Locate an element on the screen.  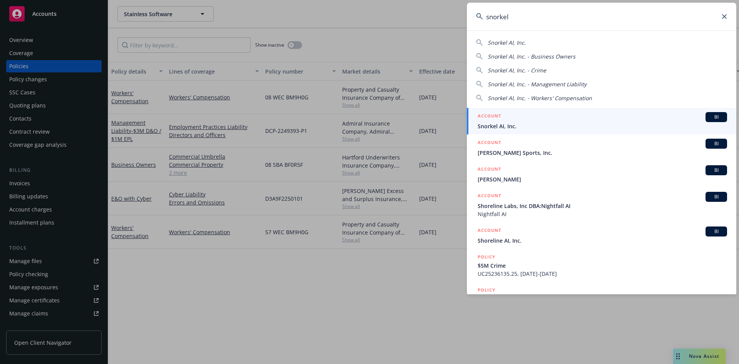
a: ACCOUNTBISnorkel AI, Inc. is located at coordinates (602, 121).